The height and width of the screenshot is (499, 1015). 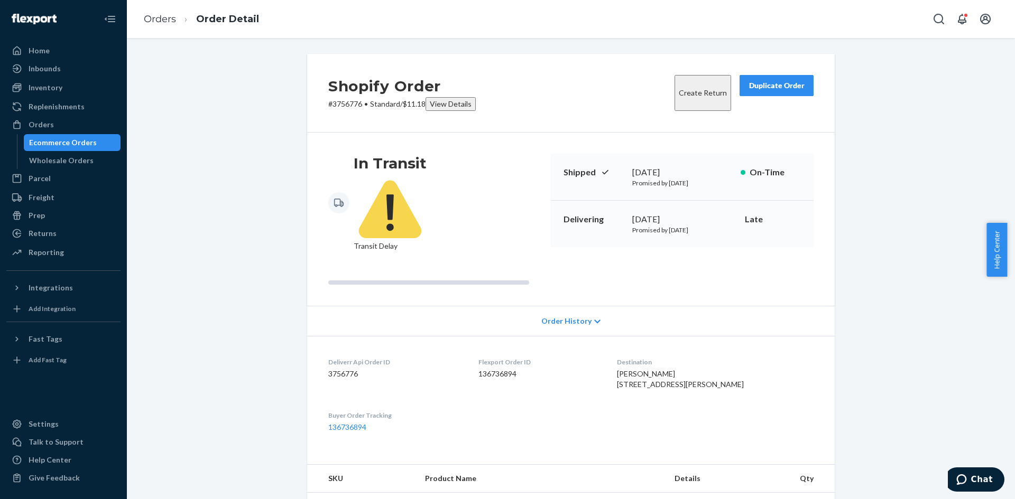 I want to click on div: Talk to Support, so click(x=56, y=442).